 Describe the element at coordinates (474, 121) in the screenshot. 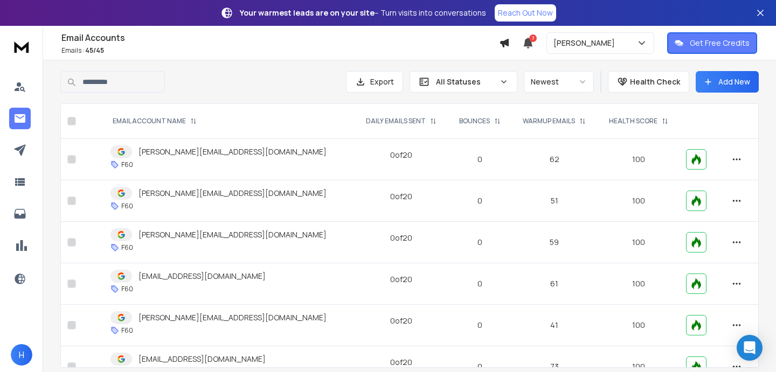

I see `p: BOUNCES` at that location.